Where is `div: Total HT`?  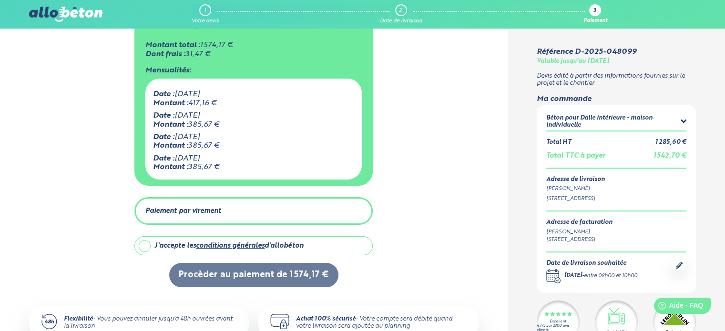 div: Total HT is located at coordinates (559, 143).